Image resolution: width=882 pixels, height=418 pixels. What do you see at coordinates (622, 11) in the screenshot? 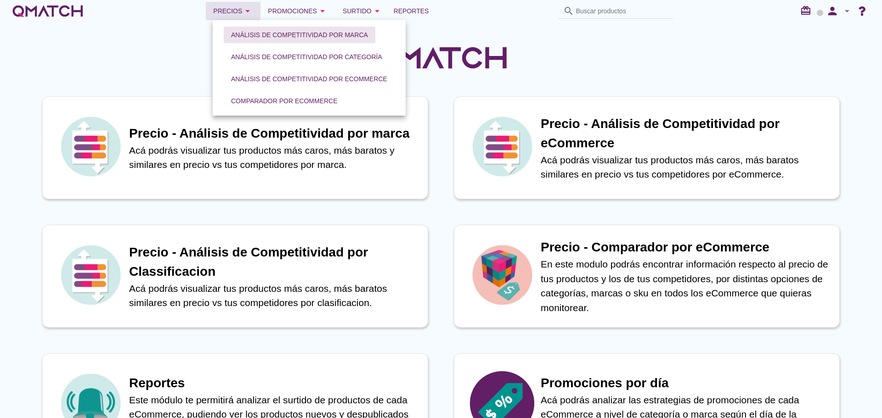
I see `input: Buscar productos` at bounding box center [622, 11].